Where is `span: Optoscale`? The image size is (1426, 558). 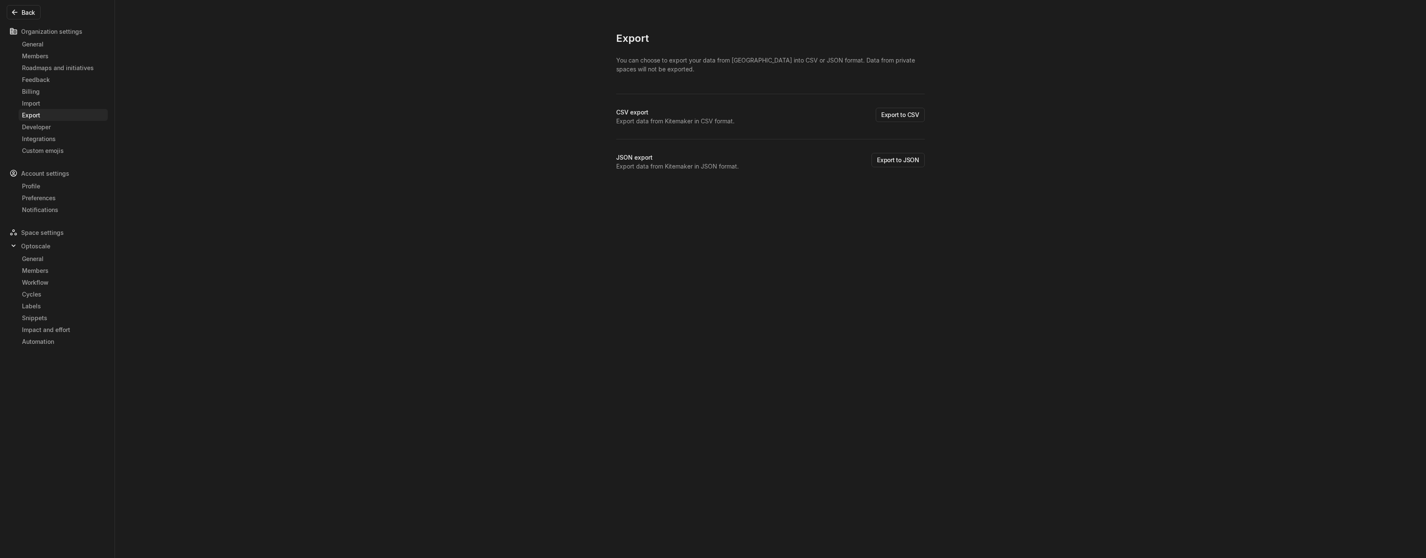
span: Optoscale is located at coordinates (35, 246).